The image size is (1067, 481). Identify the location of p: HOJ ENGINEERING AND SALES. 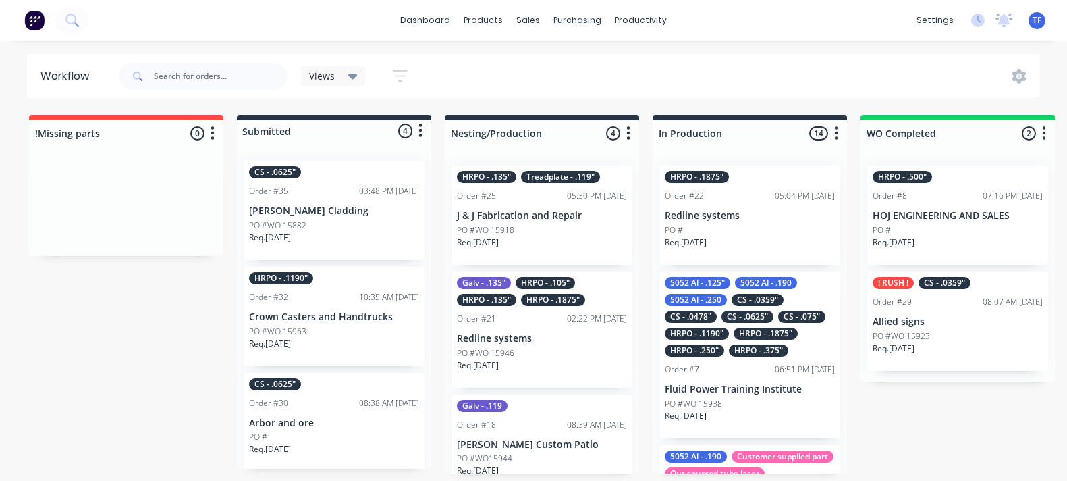
(958, 215).